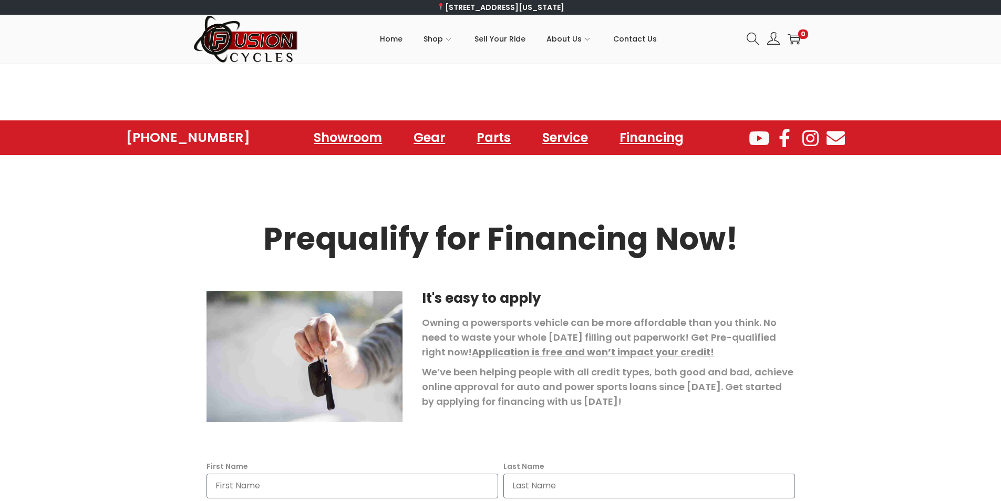 Image resolution: width=1001 pixels, height=501 pixels. Describe the element at coordinates (438, 39) in the screenshot. I see `a: Shop` at that location.